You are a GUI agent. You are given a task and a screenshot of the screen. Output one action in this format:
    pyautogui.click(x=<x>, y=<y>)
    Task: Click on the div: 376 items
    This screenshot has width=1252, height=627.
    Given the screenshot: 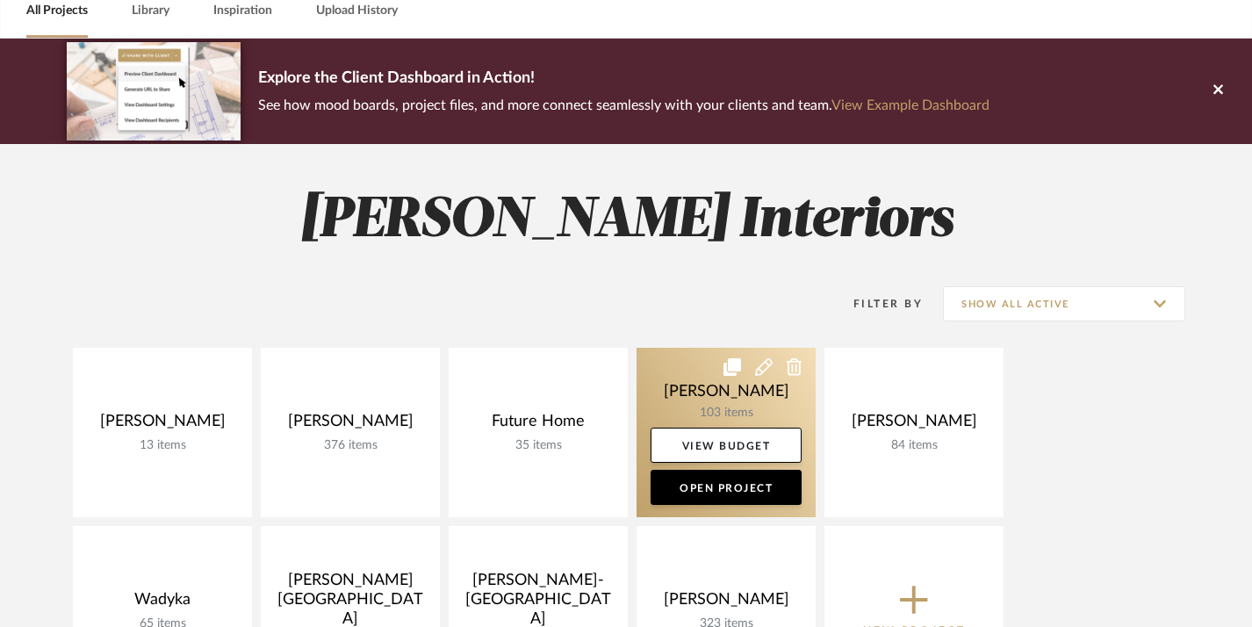 What is the action you would take?
    pyautogui.click(x=350, y=445)
    